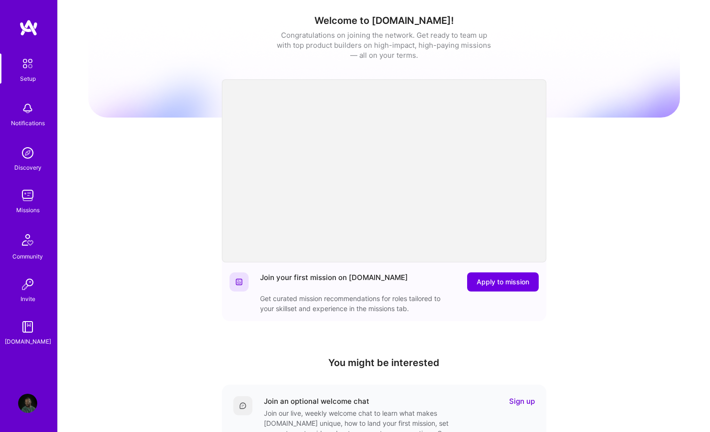 The height and width of the screenshot is (432, 710). I want to click on div: Community, so click(28, 256).